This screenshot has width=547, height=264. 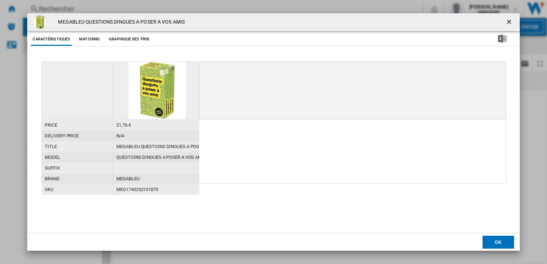 I want to click on div: MEGABLEU, so click(x=156, y=179).